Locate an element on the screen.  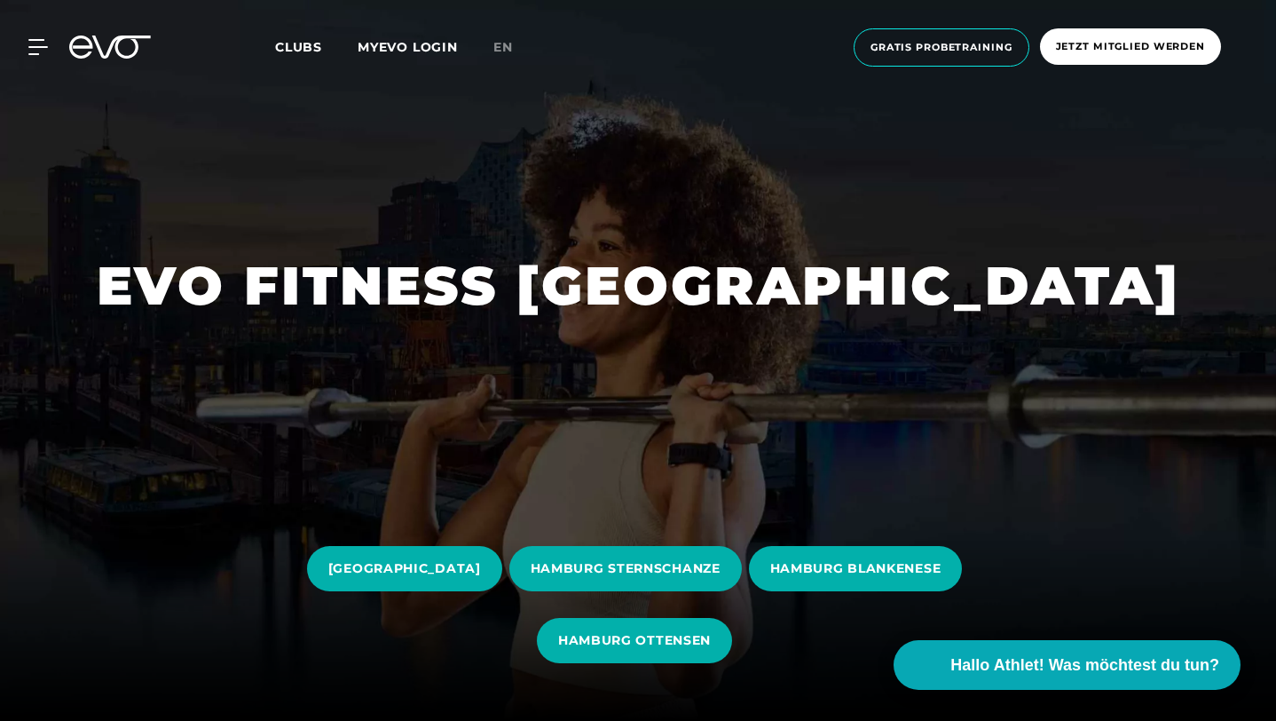
a: en is located at coordinates (514, 47).